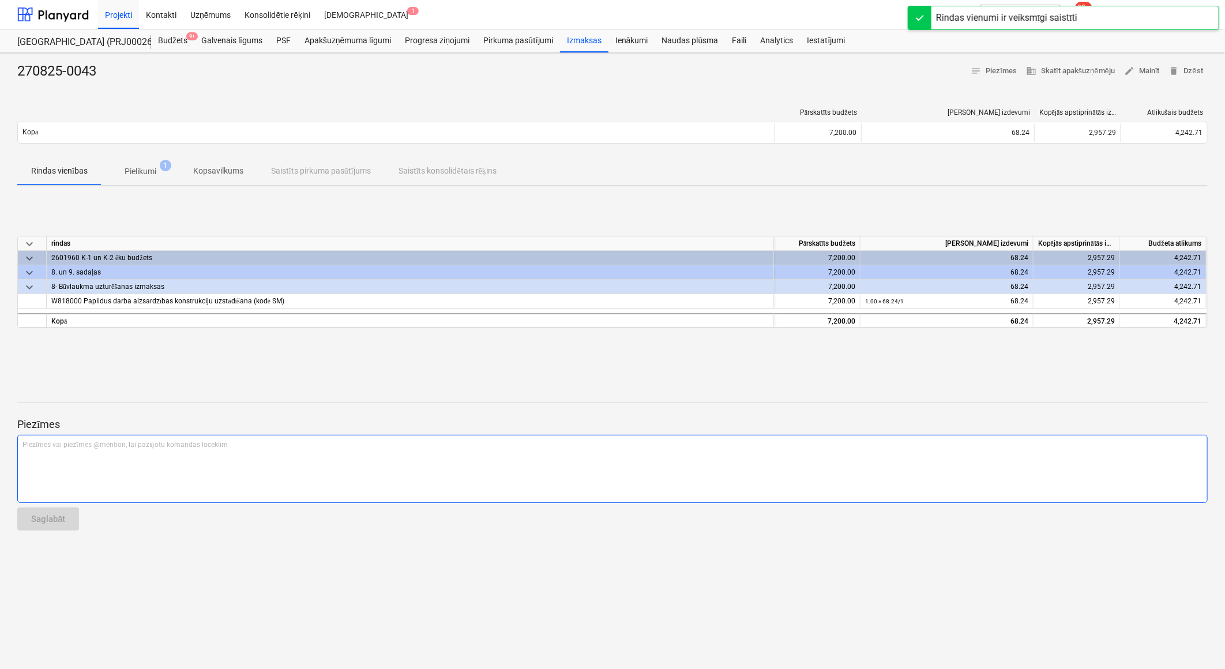 This screenshot has width=1225, height=669. Describe the element at coordinates (884, 301) in the screenshot. I see `small: 1.00 × 68.24 / 1` at that location.